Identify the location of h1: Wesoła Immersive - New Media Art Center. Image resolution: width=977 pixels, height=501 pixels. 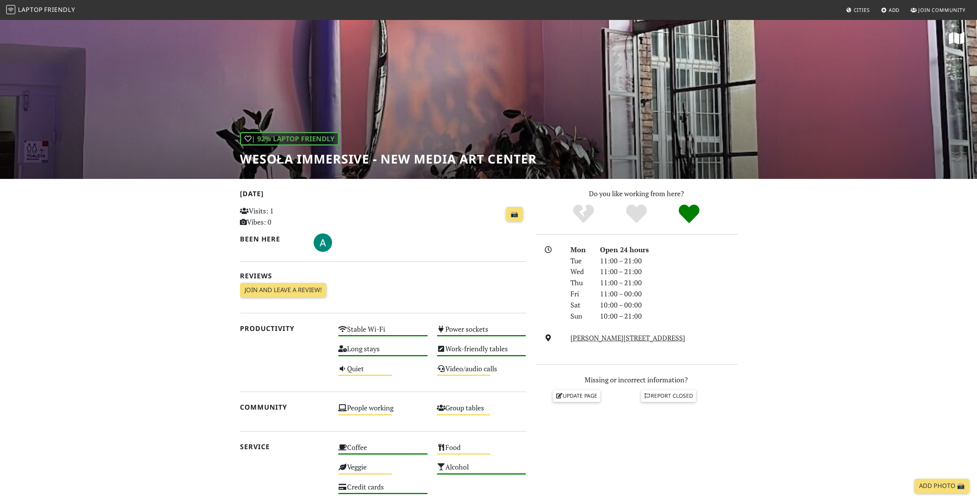
(389, 159).